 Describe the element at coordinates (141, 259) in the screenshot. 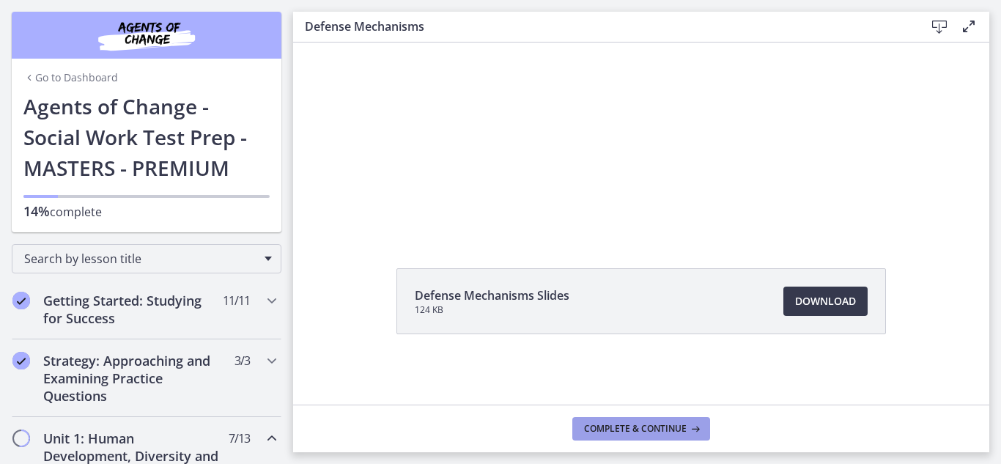

I see `span: Search by lesson title` at that location.